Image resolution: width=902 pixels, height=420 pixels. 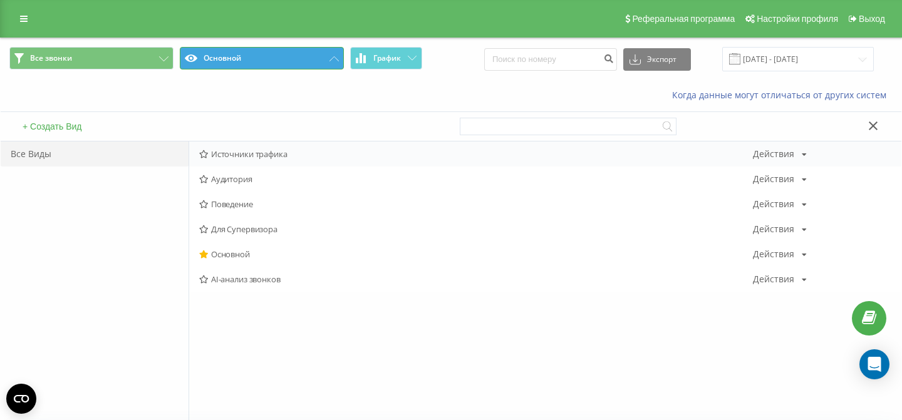 I want to click on span: Для Супервизора, so click(x=476, y=229).